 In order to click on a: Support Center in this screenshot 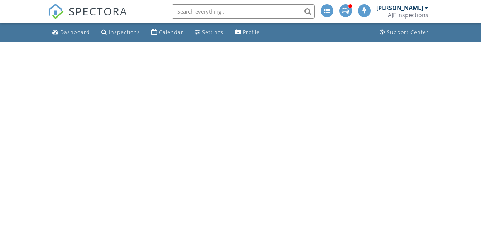, I will do `click(404, 32)`.